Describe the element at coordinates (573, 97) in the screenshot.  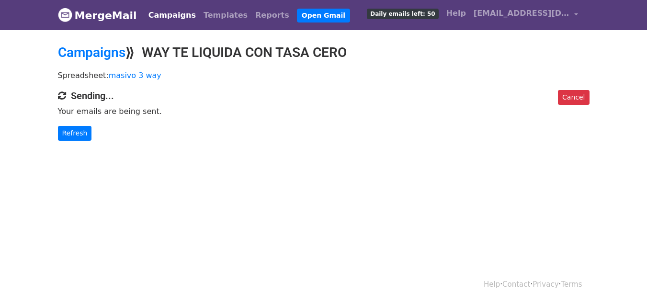
I see `a: Cancel` at that location.